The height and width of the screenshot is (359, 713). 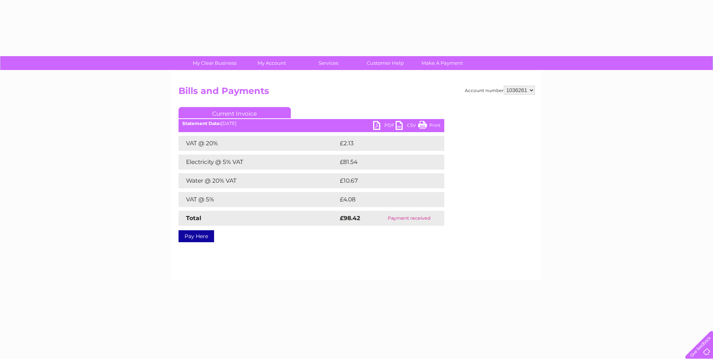 What do you see at coordinates (383, 181) in the screenshot?
I see `td: £10.67` at bounding box center [383, 181].